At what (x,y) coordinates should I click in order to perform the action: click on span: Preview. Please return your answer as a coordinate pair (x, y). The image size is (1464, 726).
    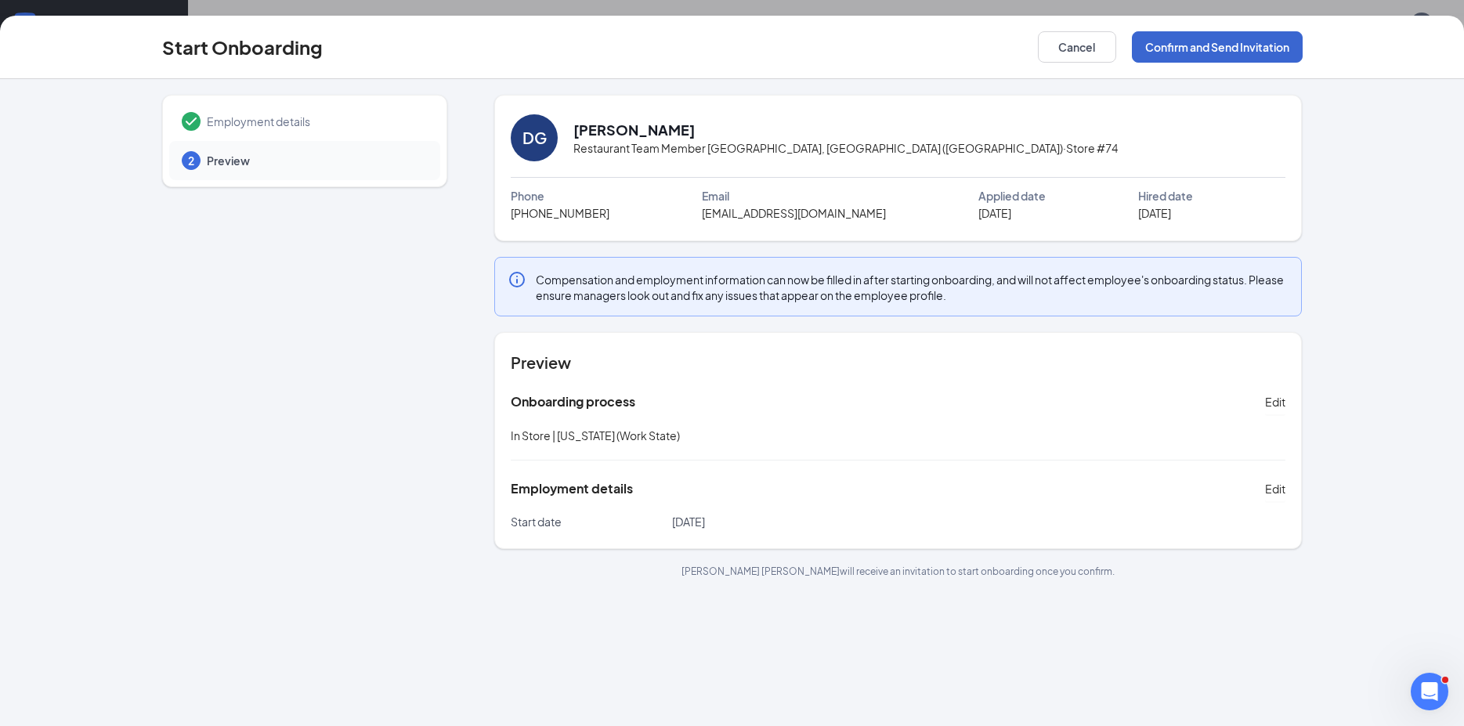
    Looking at the image, I should click on (316, 161).